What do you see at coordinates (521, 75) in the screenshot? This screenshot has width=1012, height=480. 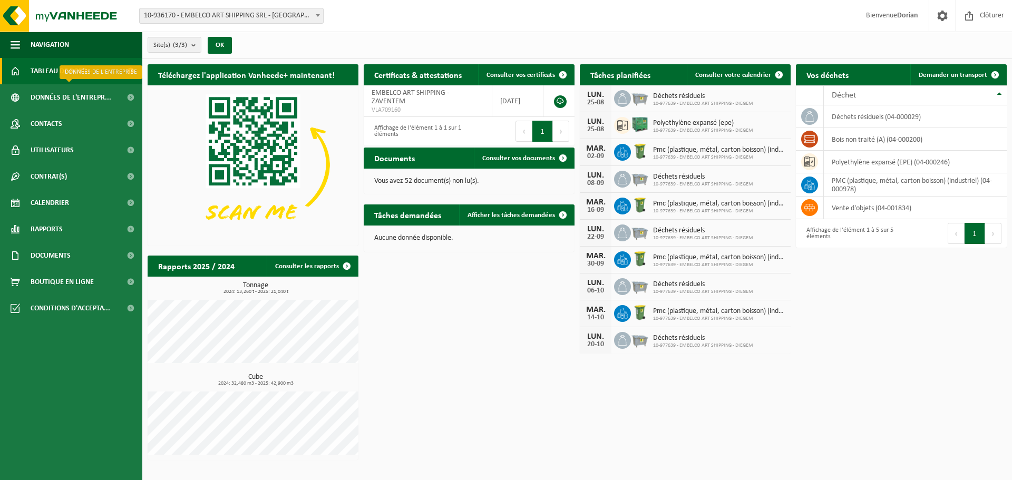 I see `span: Consulter vos certificats` at bounding box center [521, 75].